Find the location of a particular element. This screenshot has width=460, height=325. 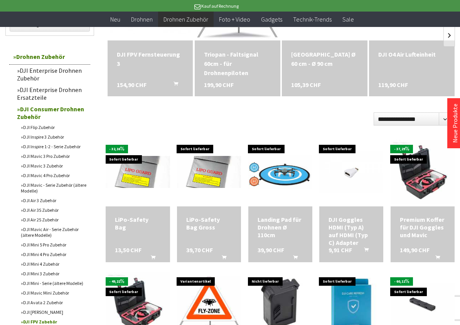

a: DJI Enterprise Drohnen Zubehör is located at coordinates (52, 74).